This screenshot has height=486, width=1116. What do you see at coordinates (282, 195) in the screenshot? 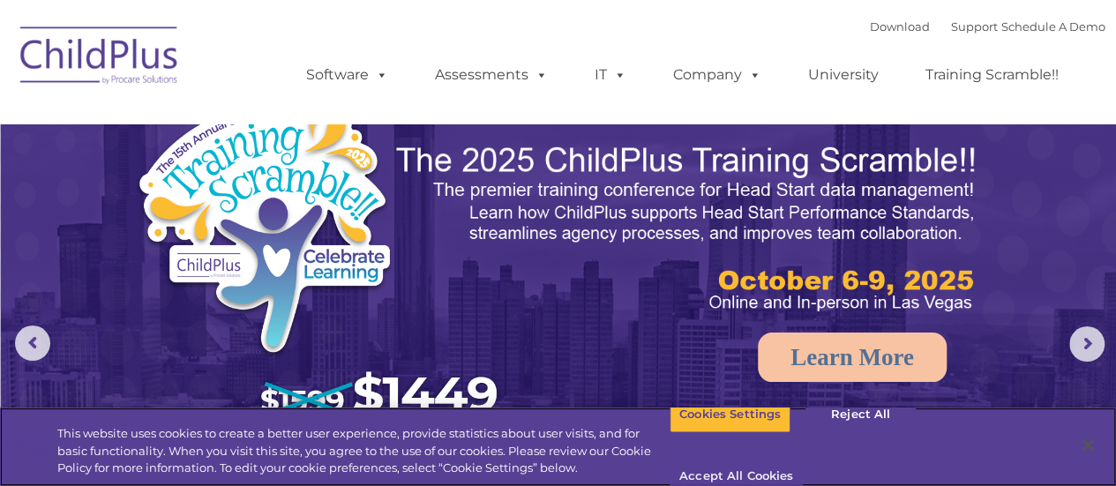
I see `span: Phone number` at bounding box center [282, 195].